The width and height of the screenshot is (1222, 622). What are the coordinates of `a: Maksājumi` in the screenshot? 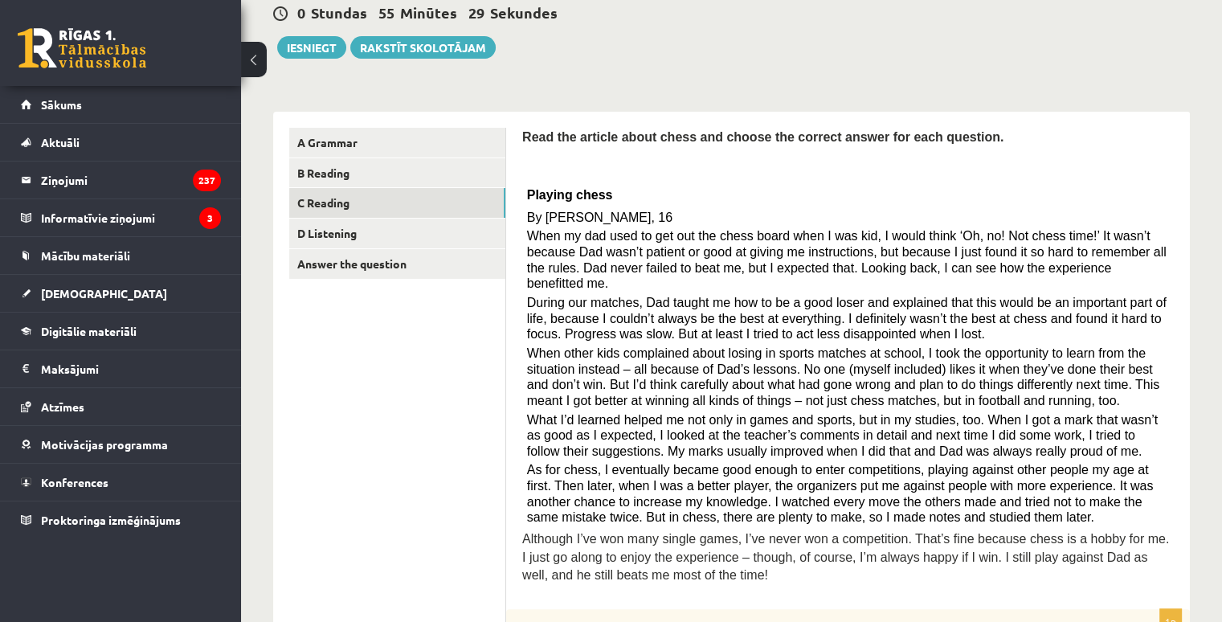 It's located at (120, 369).